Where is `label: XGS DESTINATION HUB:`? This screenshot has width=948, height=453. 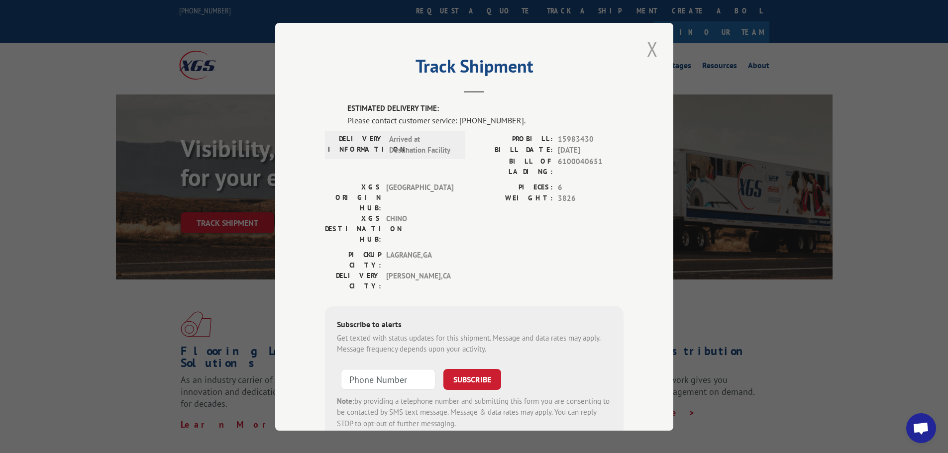 label: XGS DESTINATION HUB: is located at coordinates (353, 228).